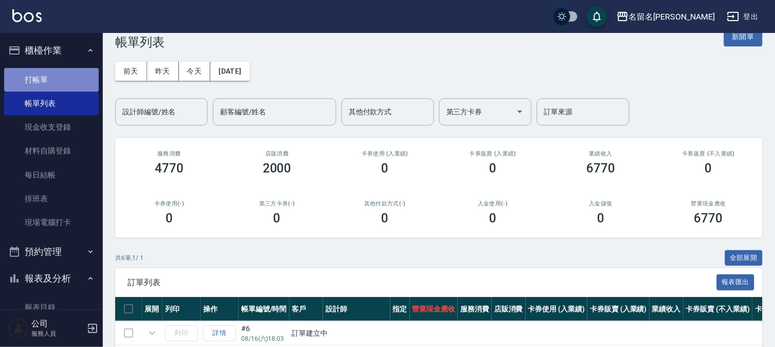 This screenshot has width=775, height=347. Describe the element at coordinates (51, 278) in the screenshot. I see `button: 報表及分析` at that location.